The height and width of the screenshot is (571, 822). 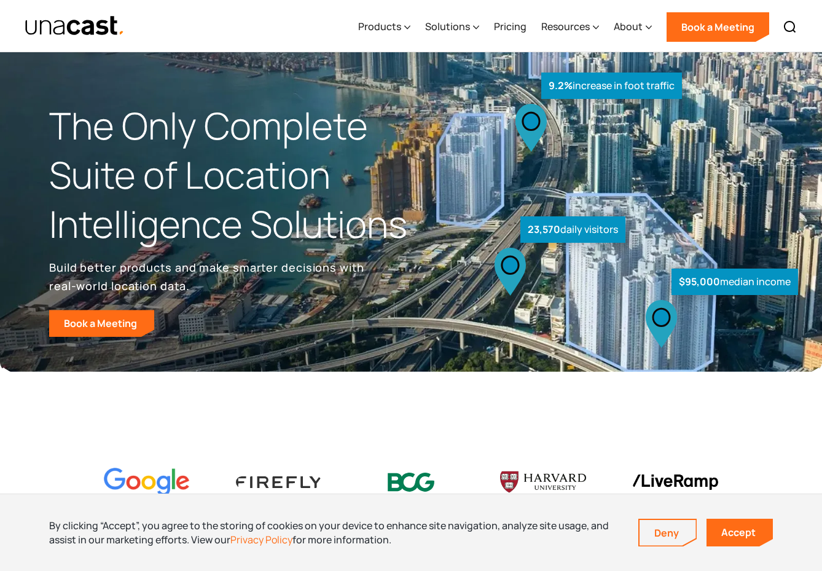 What do you see at coordinates (790, 27) in the screenshot?
I see `img: Search icon` at bounding box center [790, 27].